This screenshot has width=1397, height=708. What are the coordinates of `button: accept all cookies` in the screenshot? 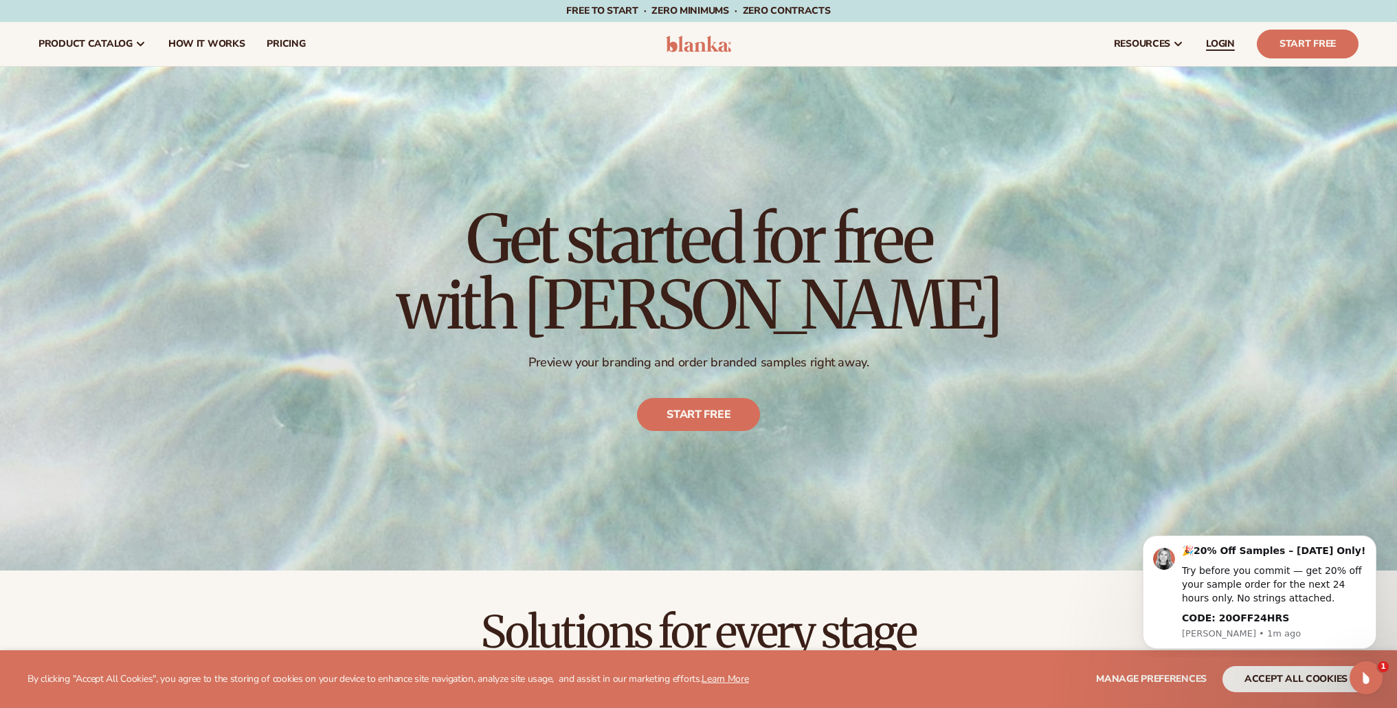 It's located at (1296, 679).